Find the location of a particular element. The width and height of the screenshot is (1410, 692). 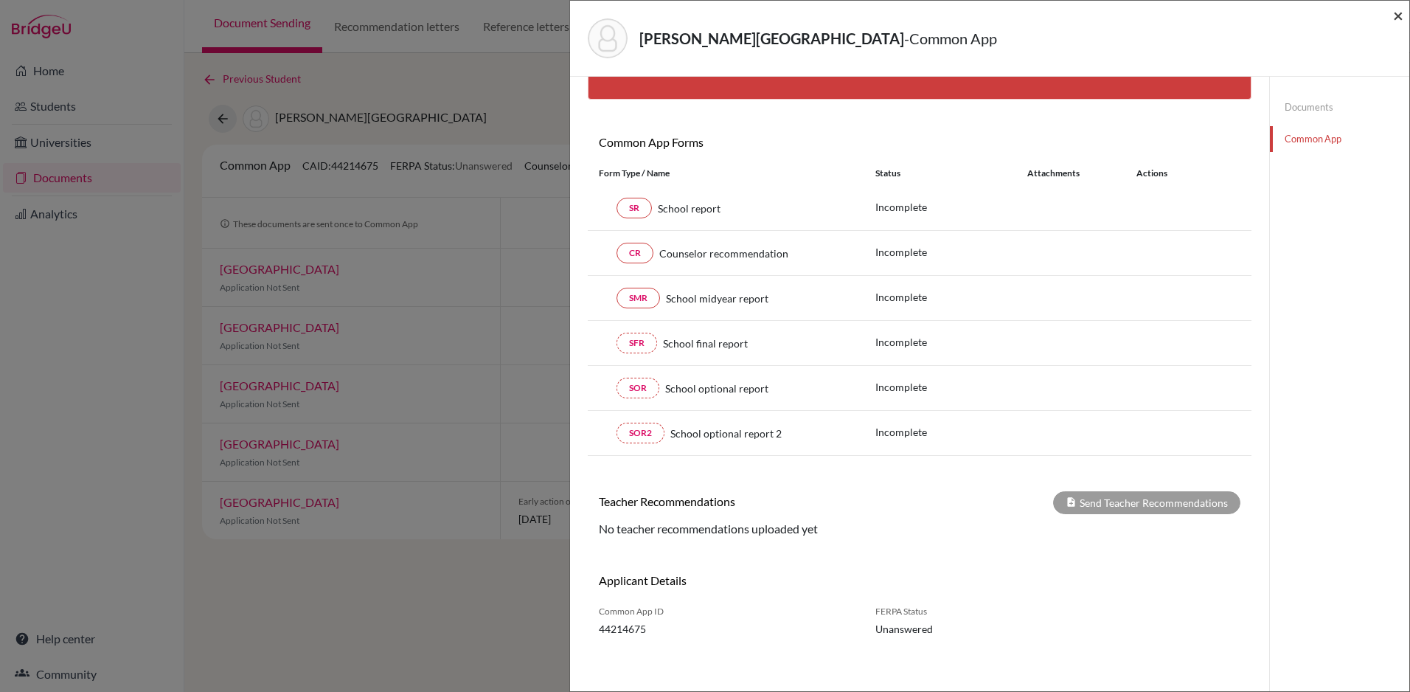

div: Status is located at coordinates (951, 173).